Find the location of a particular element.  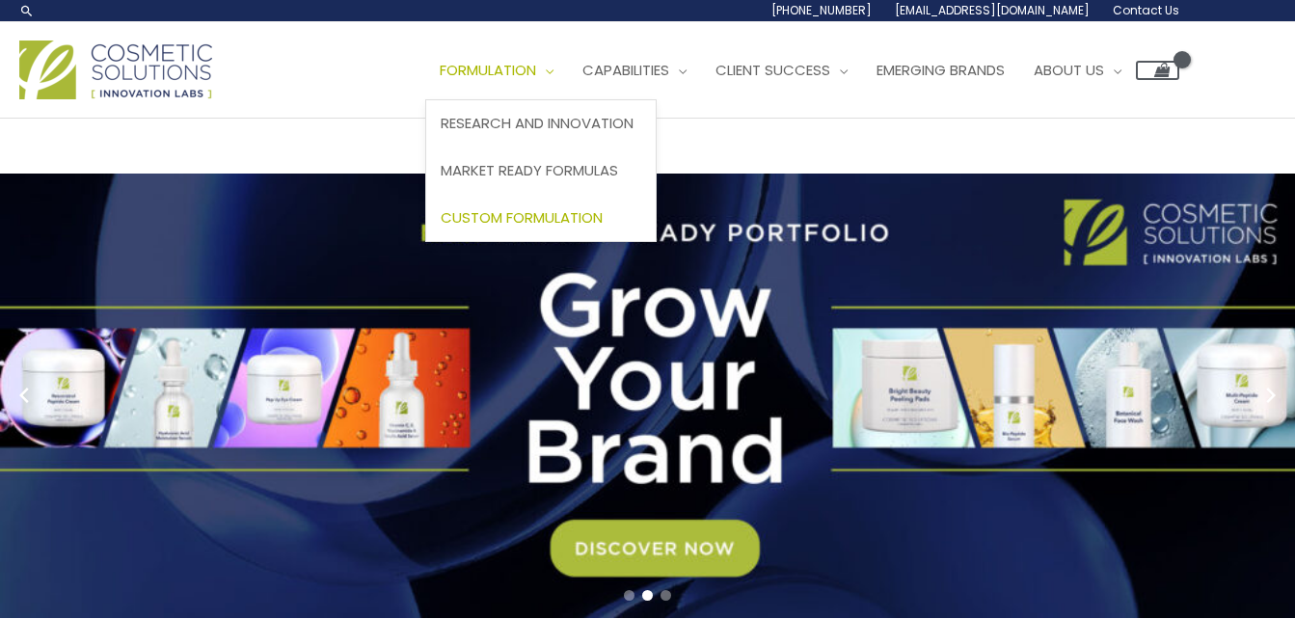

a: Client Success is located at coordinates (781, 70).